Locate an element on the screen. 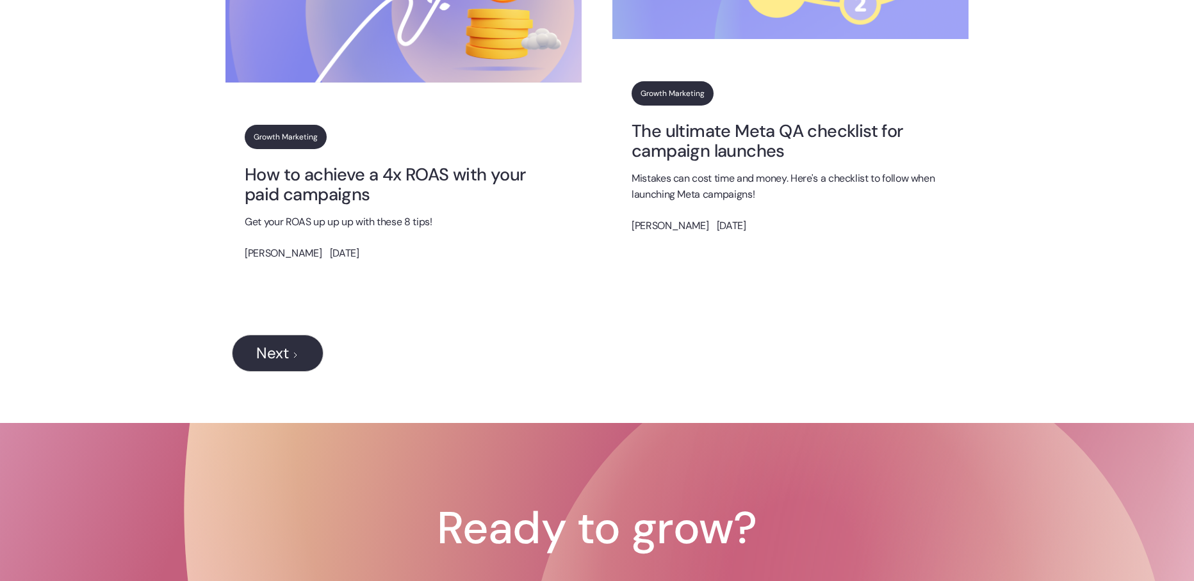 This screenshot has height=581, width=1194. a: How to achieve a 4x ROAS with your paid campaigns is located at coordinates (403, 184).